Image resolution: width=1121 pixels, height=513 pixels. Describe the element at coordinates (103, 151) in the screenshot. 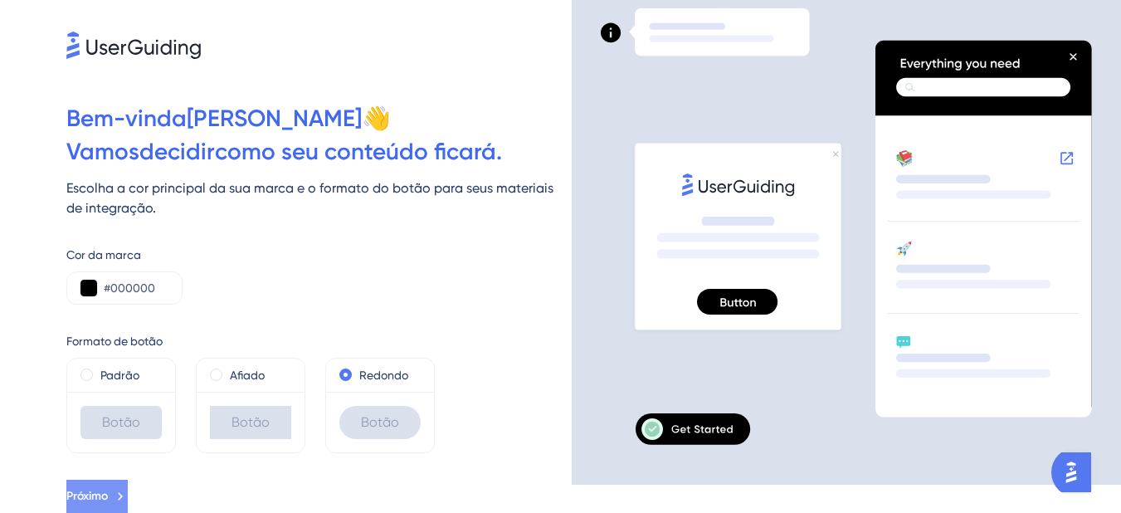

I see `font: Vamos` at that location.